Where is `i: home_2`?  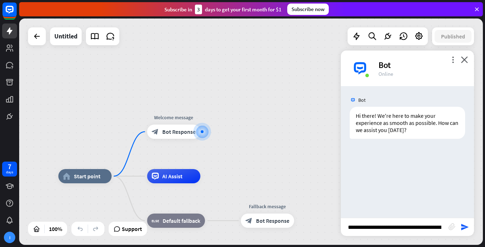 i: home_2 is located at coordinates (66, 176).